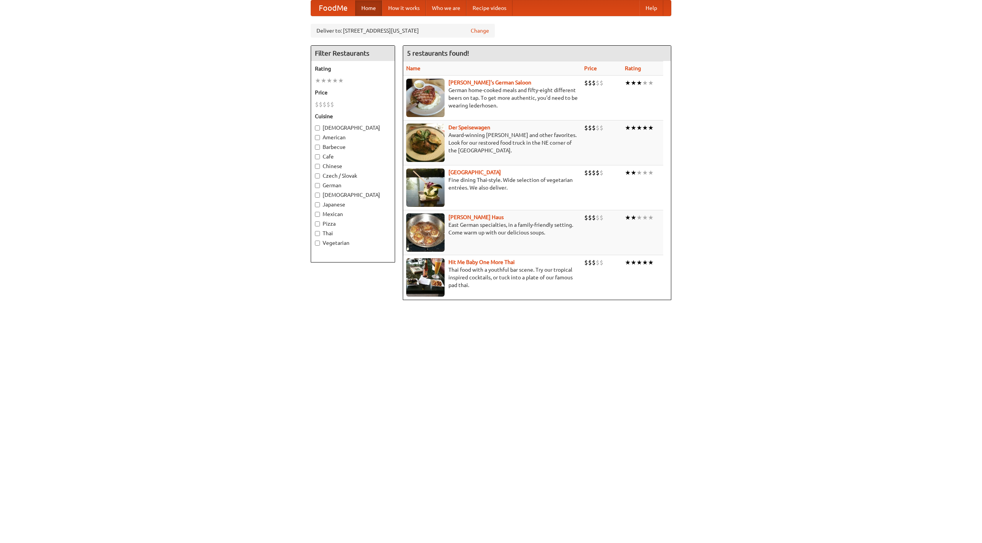 This screenshot has height=543, width=982. I want to click on a: Recipe videos, so click(490, 8).